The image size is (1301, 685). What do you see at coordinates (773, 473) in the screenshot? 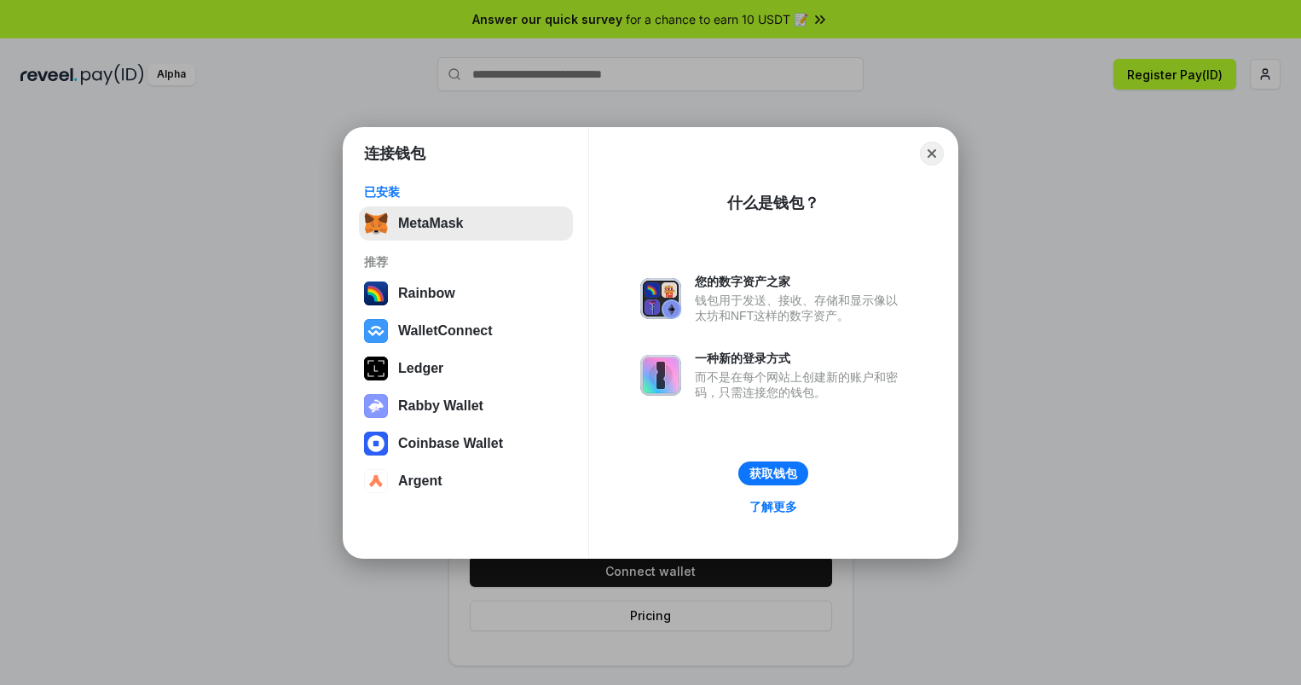
I see `div: 获取钱包` at bounding box center [773, 473].